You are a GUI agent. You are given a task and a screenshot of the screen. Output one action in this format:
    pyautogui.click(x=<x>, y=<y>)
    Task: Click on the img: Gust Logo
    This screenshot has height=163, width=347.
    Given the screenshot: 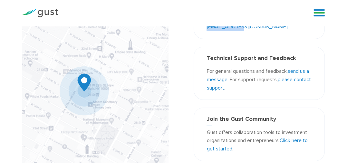 What is the action you would take?
    pyautogui.click(x=40, y=13)
    